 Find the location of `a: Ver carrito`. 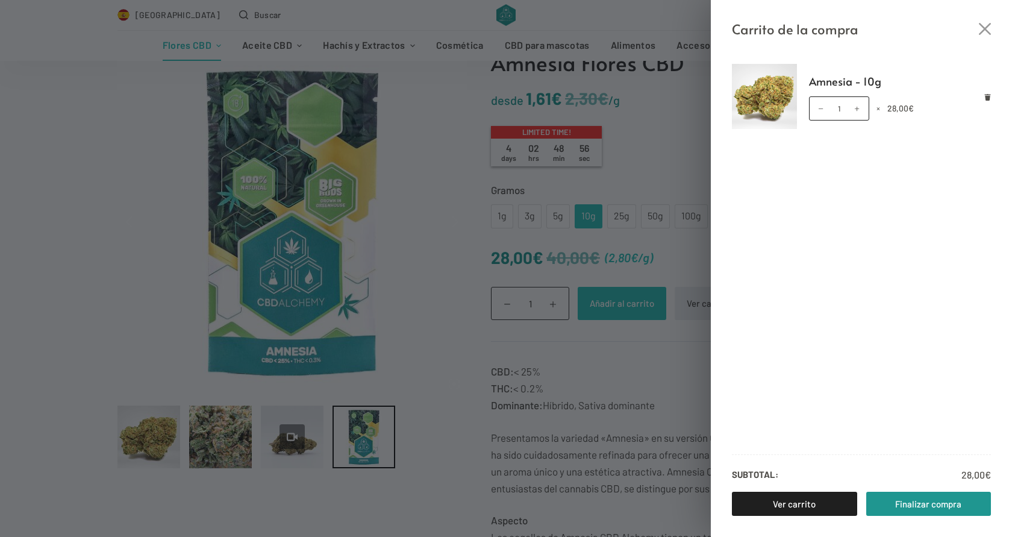

a: Ver carrito is located at coordinates (794, 503).